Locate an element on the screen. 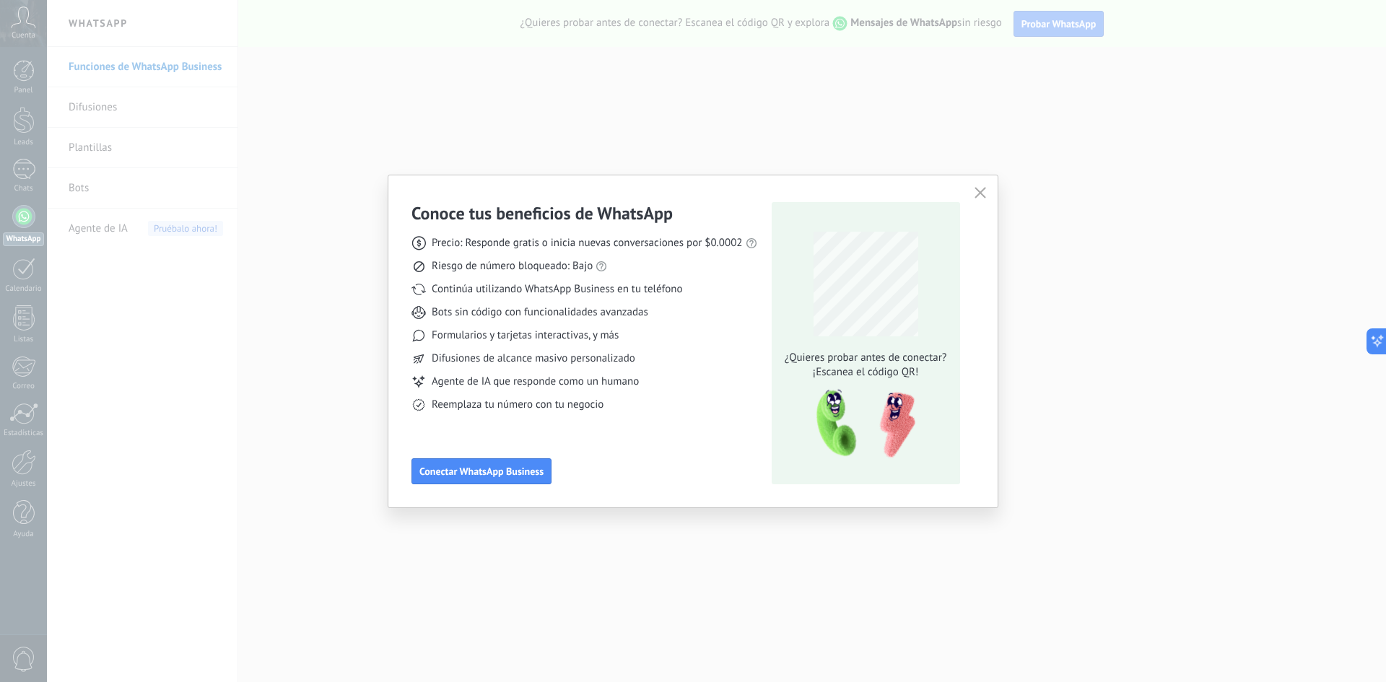  span: Conectar WhatsApp Business is located at coordinates (482, 472).